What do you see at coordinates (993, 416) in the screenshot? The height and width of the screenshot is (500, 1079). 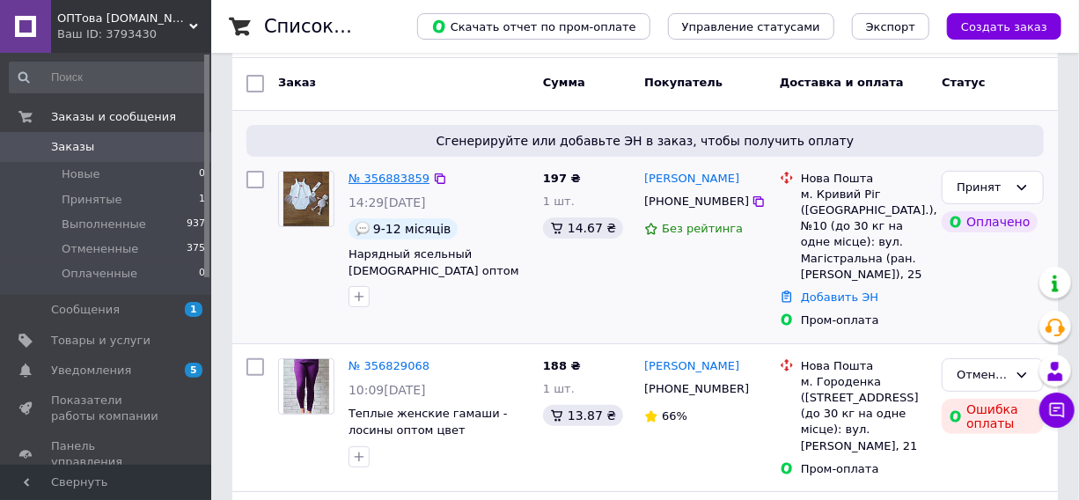 I see `div: Ошибка оплаты` at bounding box center [993, 416].